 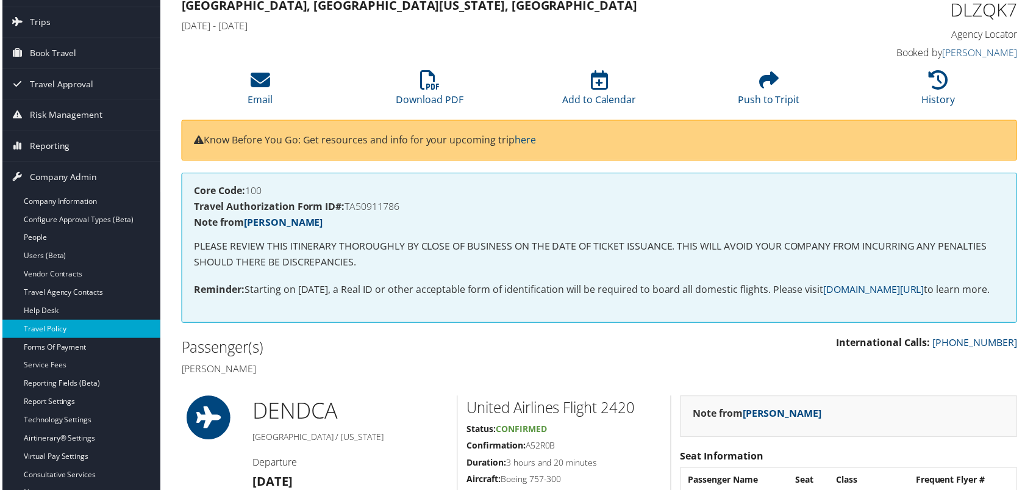 I want to click on span: Book Travel, so click(x=51, y=53).